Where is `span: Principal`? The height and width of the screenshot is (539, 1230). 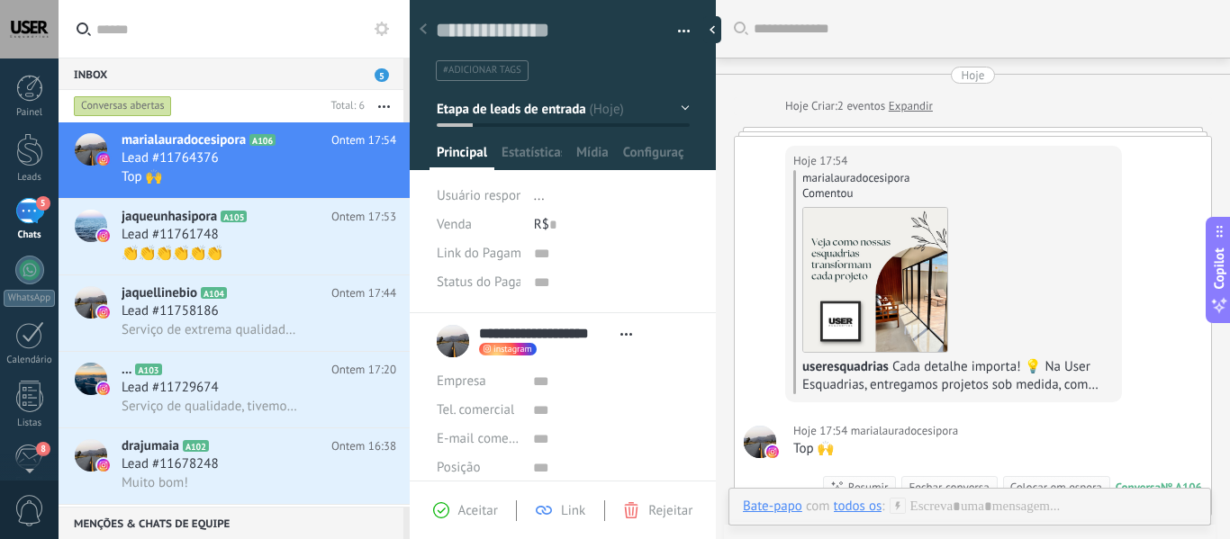
span: Principal is located at coordinates (462, 157).